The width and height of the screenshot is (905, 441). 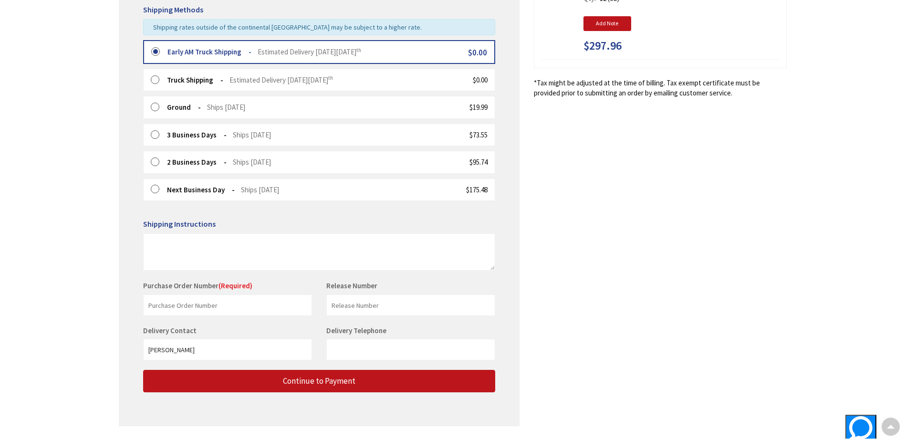 What do you see at coordinates (209, 52) in the screenshot?
I see `strong: Early AM Truck Shipping` at bounding box center [209, 52].